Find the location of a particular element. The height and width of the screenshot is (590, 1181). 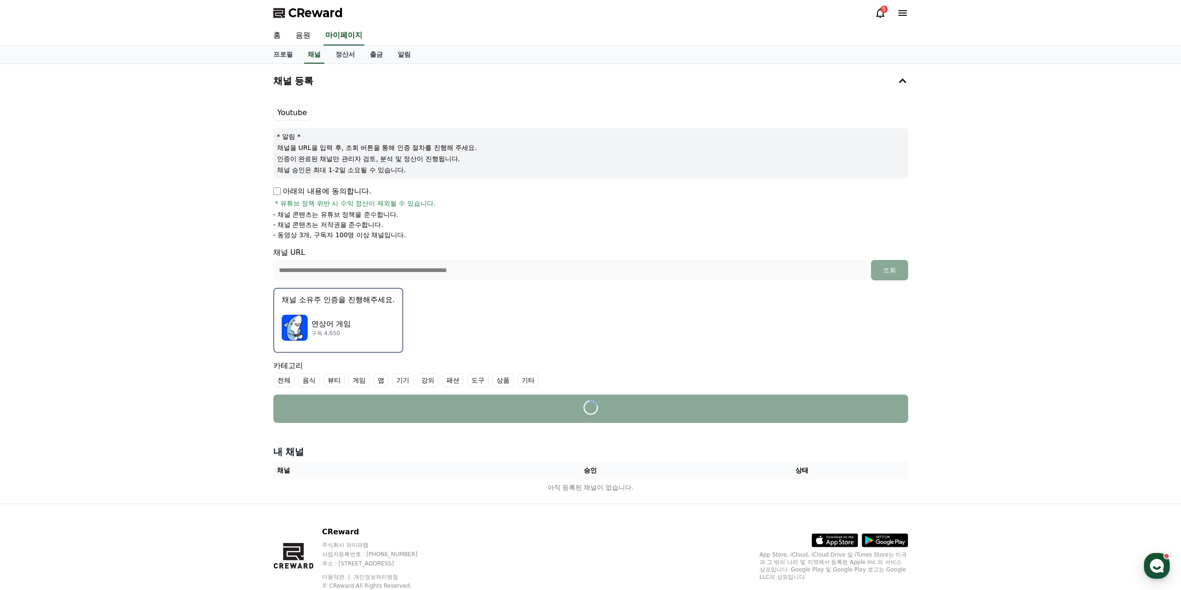

th: 승인 is located at coordinates (590, 470).